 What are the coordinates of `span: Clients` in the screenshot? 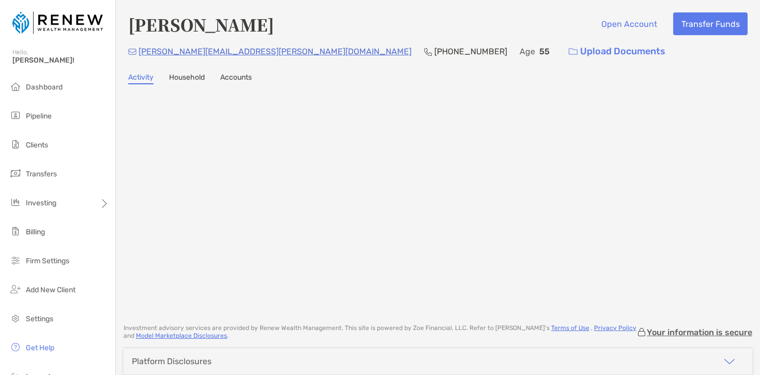 It's located at (37, 145).